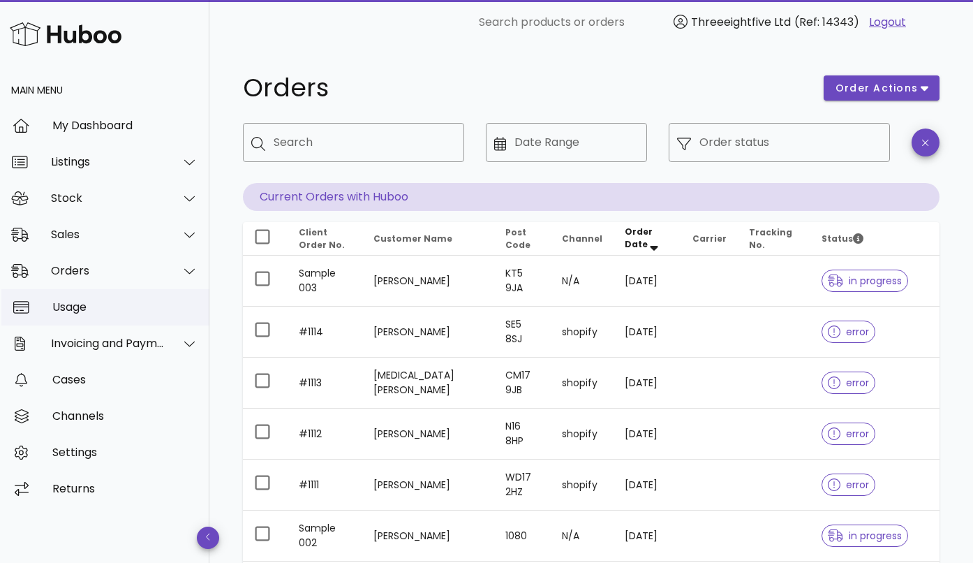 The height and width of the screenshot is (563, 973). Describe the element at coordinates (522, 382) in the screenshot. I see `td: CM17 9JB` at that location.